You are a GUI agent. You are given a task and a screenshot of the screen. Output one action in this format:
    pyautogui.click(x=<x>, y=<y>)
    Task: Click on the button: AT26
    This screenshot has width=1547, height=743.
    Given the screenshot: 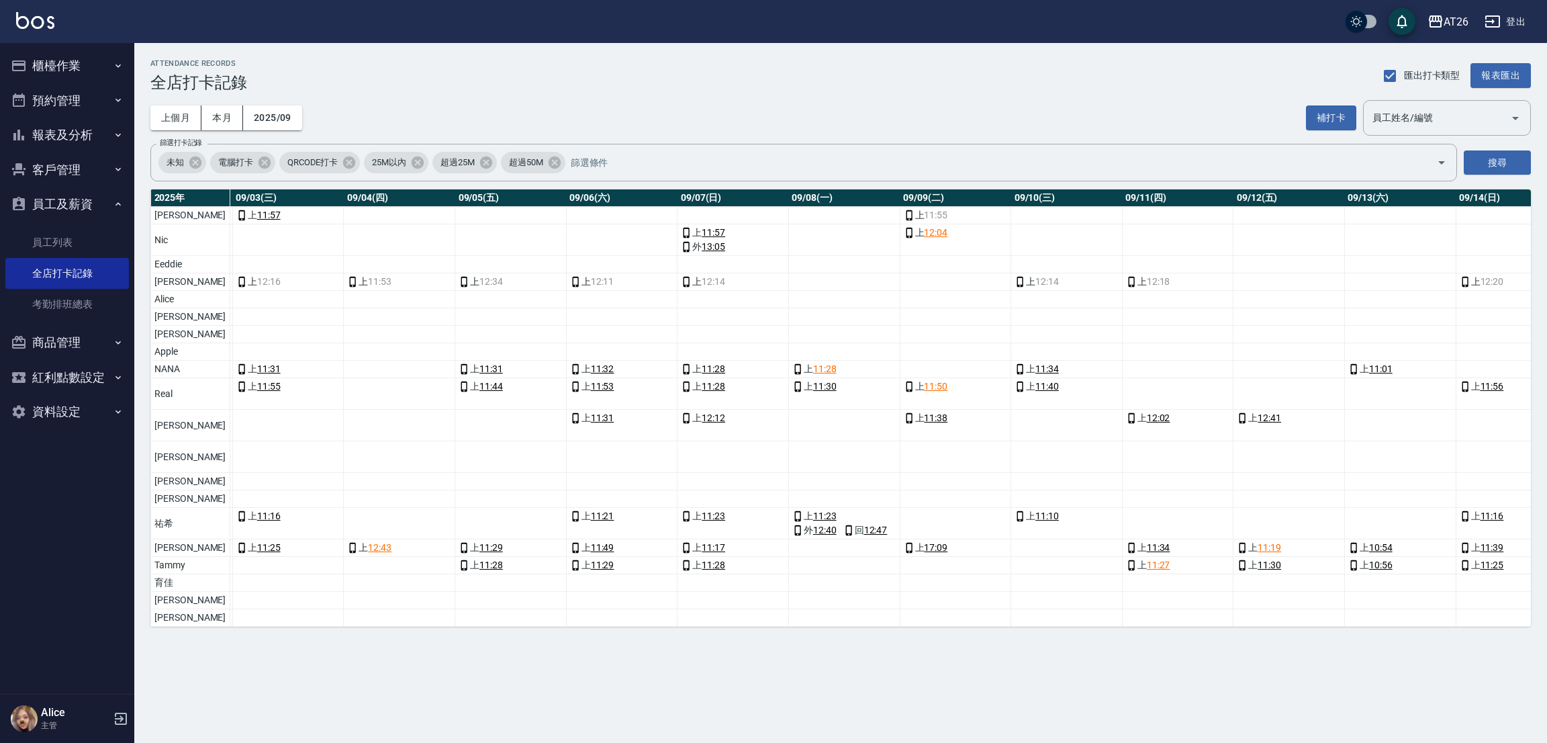 What is the action you would take?
    pyautogui.click(x=1448, y=21)
    